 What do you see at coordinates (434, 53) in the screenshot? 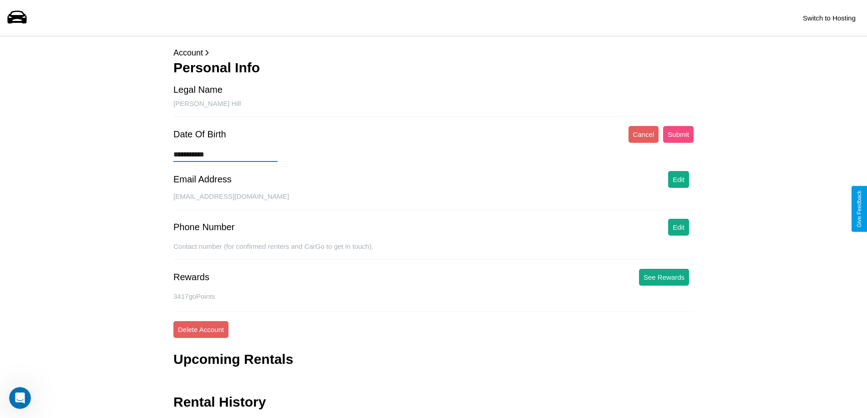
I see `p: Account` at bounding box center [434, 53].